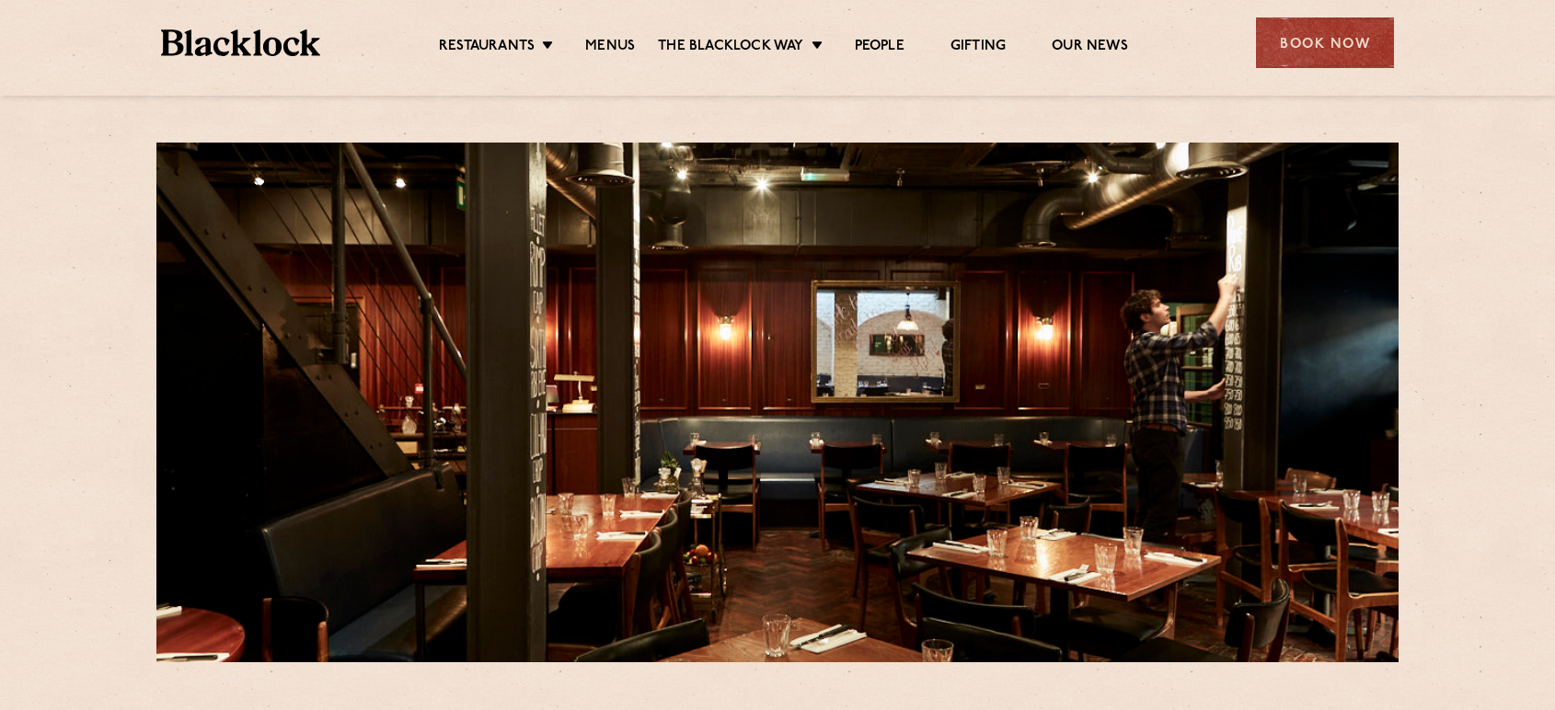  Describe the element at coordinates (978, 48) in the screenshot. I see `a: Gifting` at that location.